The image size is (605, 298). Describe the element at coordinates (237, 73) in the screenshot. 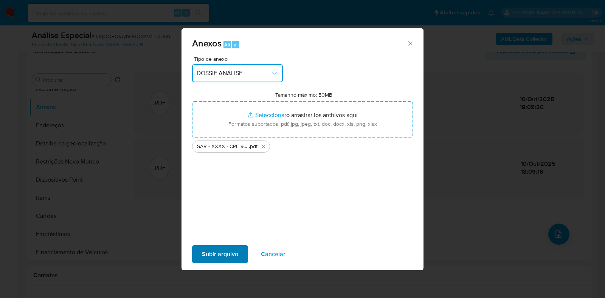

I see `button: DOSSIÊ ANÁLISE` at that location.